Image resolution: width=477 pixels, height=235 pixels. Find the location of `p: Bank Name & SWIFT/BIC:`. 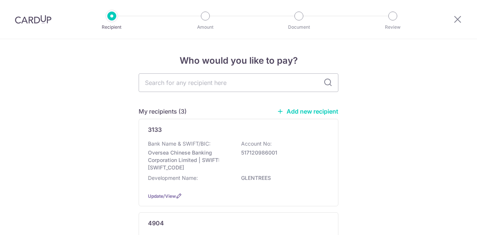

p: Bank Name & SWIFT/BIC: is located at coordinates (179, 144).